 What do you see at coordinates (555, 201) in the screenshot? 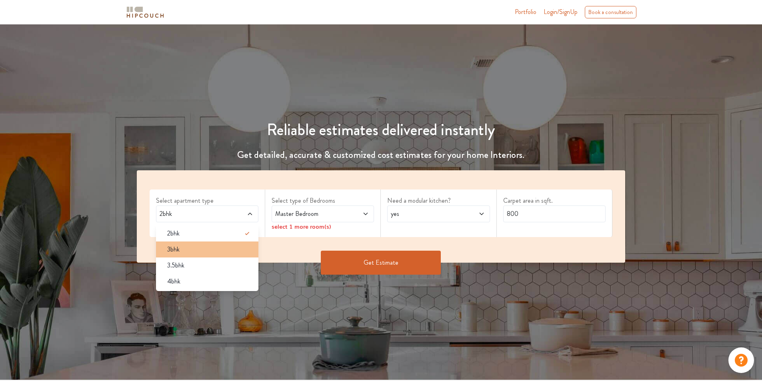
I see `label: Carpet area in sqft.` at bounding box center [555, 201].